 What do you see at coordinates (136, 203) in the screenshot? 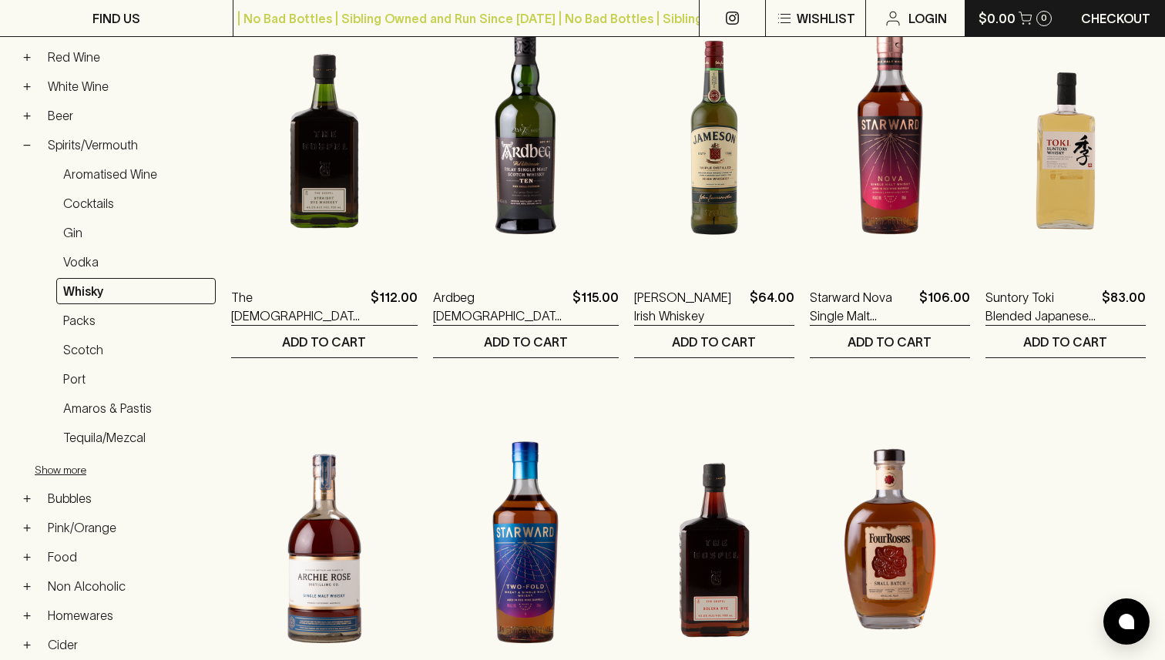
I see `a: Cocktails` at bounding box center [136, 203].